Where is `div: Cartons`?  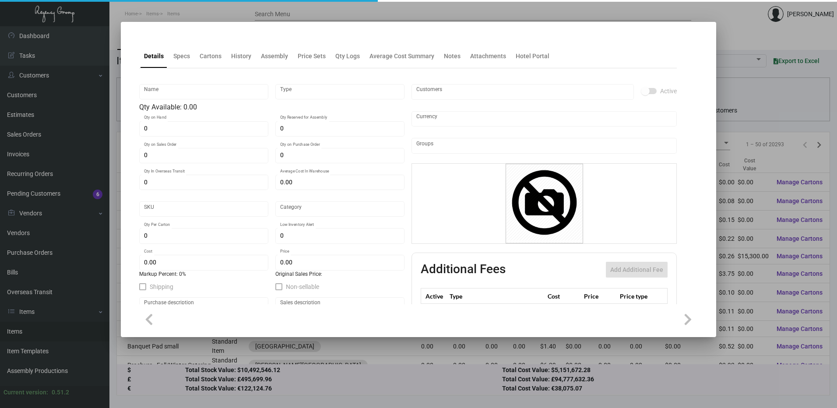 div: Cartons is located at coordinates (210, 56).